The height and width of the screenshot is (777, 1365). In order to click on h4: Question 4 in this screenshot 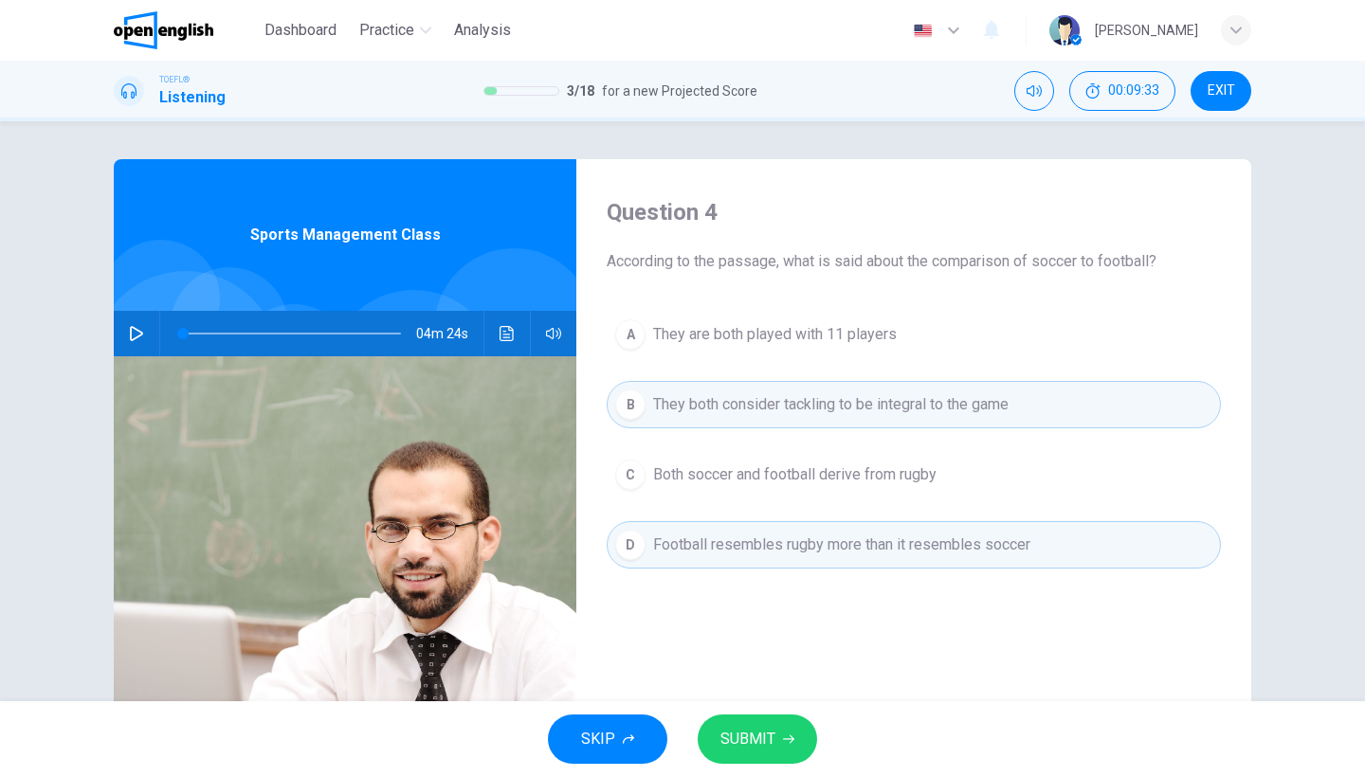, I will do `click(914, 212)`.